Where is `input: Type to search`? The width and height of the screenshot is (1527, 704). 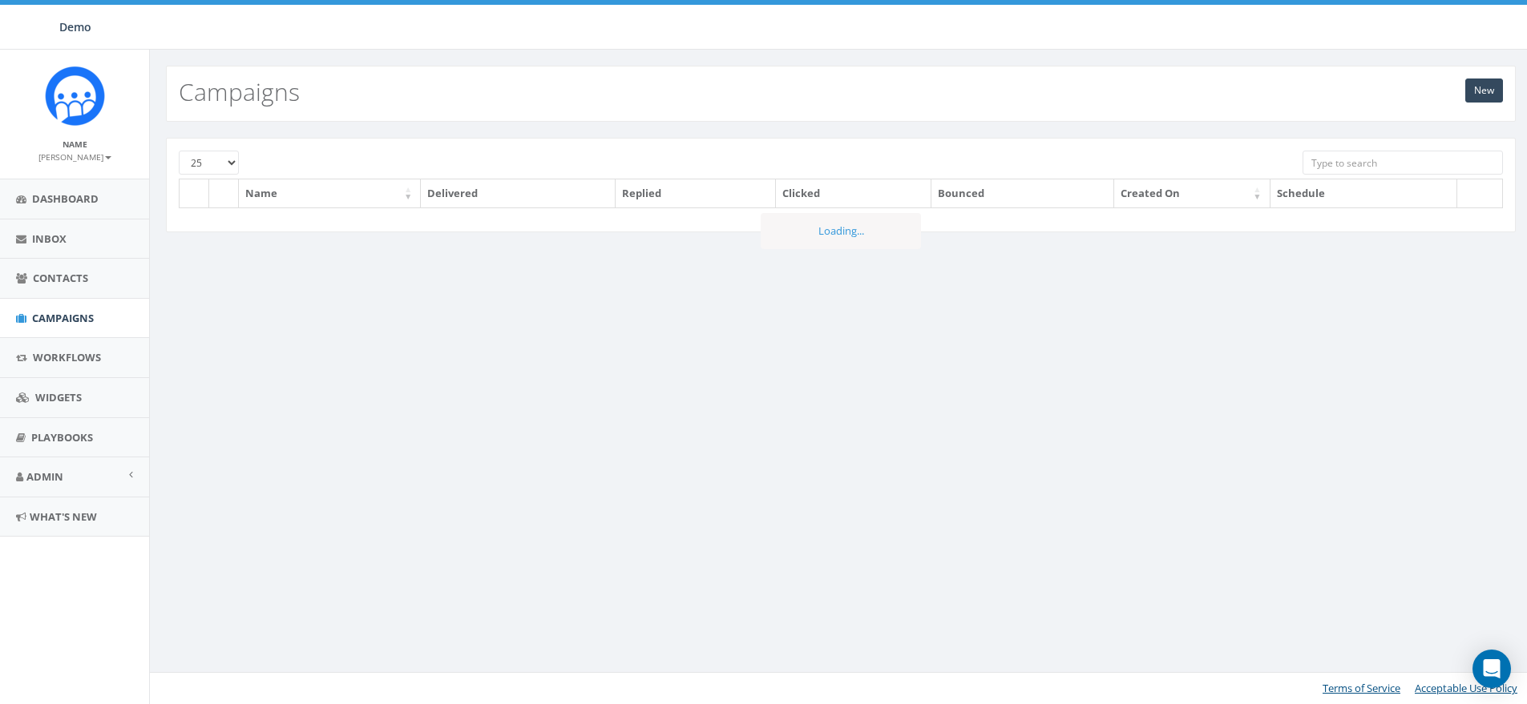 input: Type to search is located at coordinates (1402, 163).